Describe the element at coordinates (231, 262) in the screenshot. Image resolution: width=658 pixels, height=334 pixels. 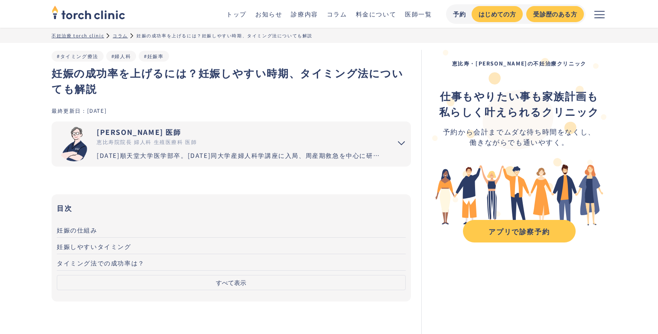
I see `a: タイミング法での成功率は？` at that location.